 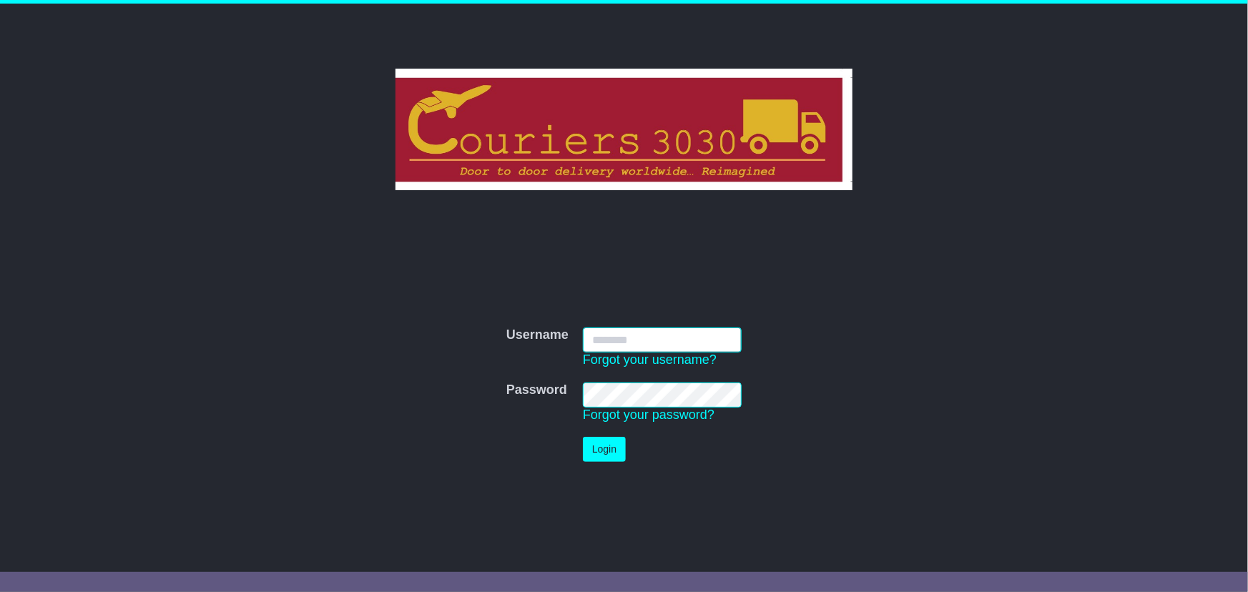 I want to click on img: Couriers 3030, so click(x=624, y=129).